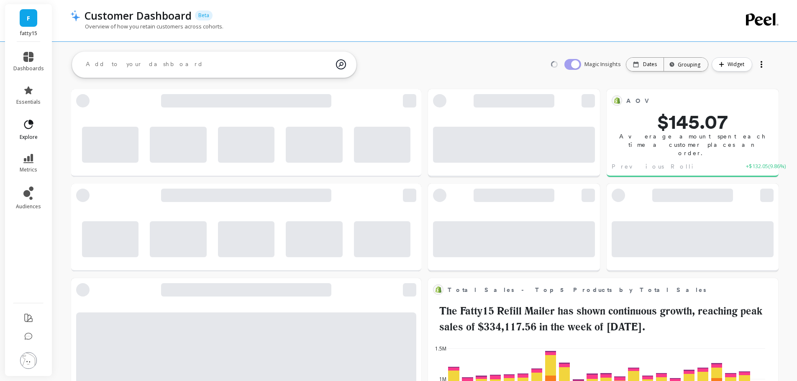 The height and width of the screenshot is (381, 797). What do you see at coordinates (604, 64) in the screenshot?
I see `span: Magic Insights` at bounding box center [604, 64].